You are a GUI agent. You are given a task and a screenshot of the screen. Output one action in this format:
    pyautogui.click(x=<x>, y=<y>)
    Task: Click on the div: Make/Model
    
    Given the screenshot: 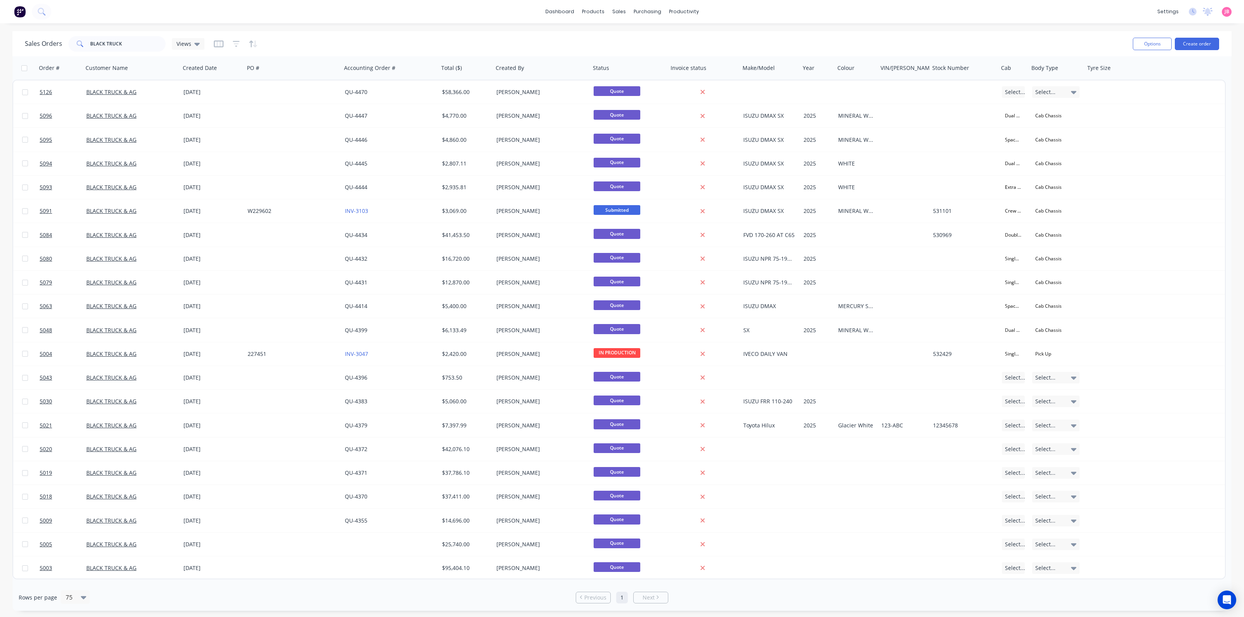 What is the action you would take?
    pyautogui.click(x=759, y=68)
    